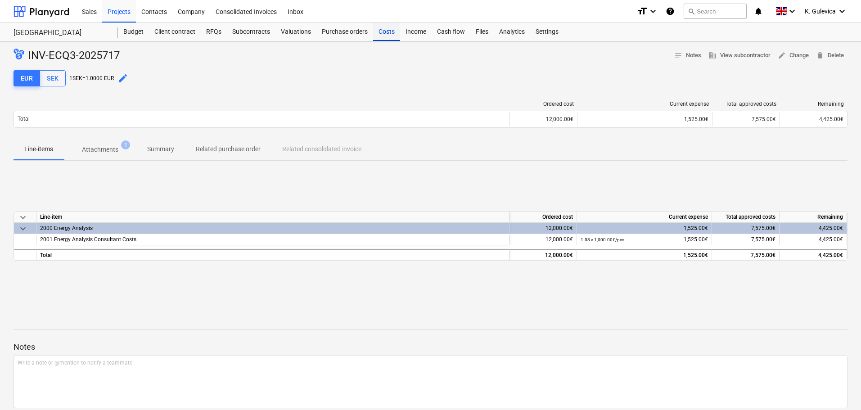  I want to click on span: business, so click(713, 55).